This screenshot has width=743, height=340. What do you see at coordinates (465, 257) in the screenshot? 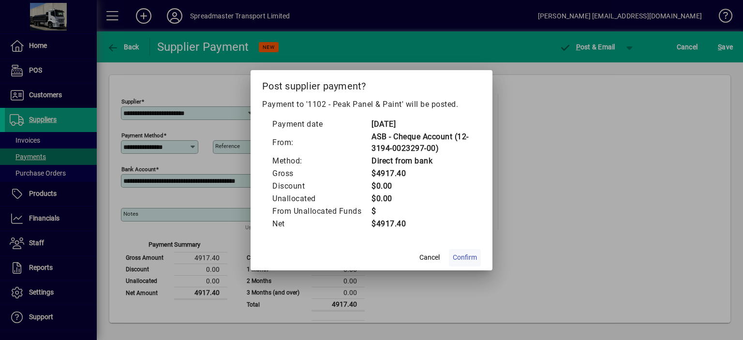
I see `span: Confirm` at bounding box center [465, 257].